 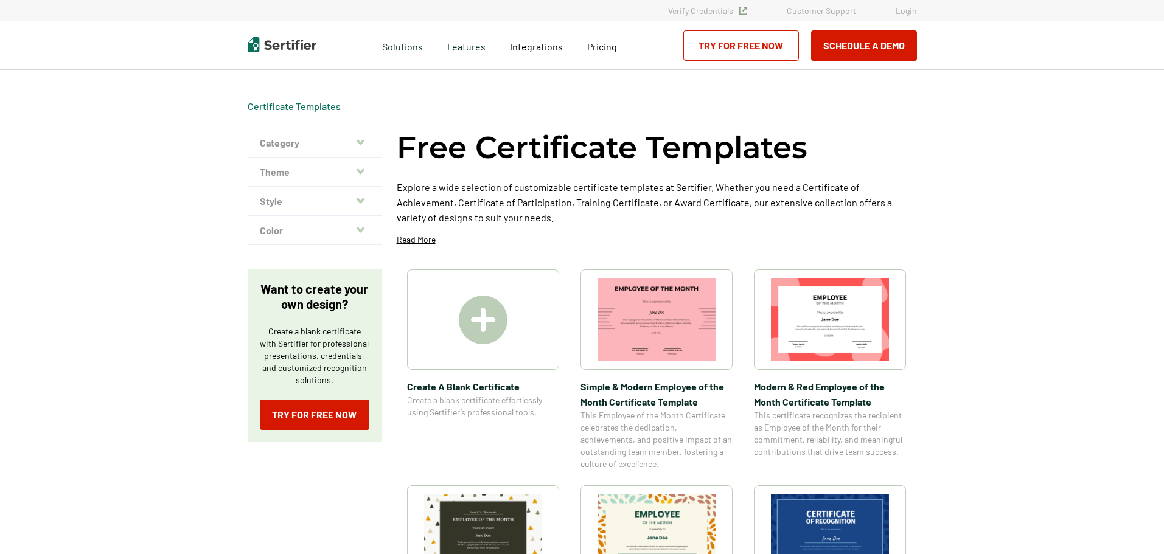 I want to click on p: Want to create your own design?, so click(x=315, y=297).